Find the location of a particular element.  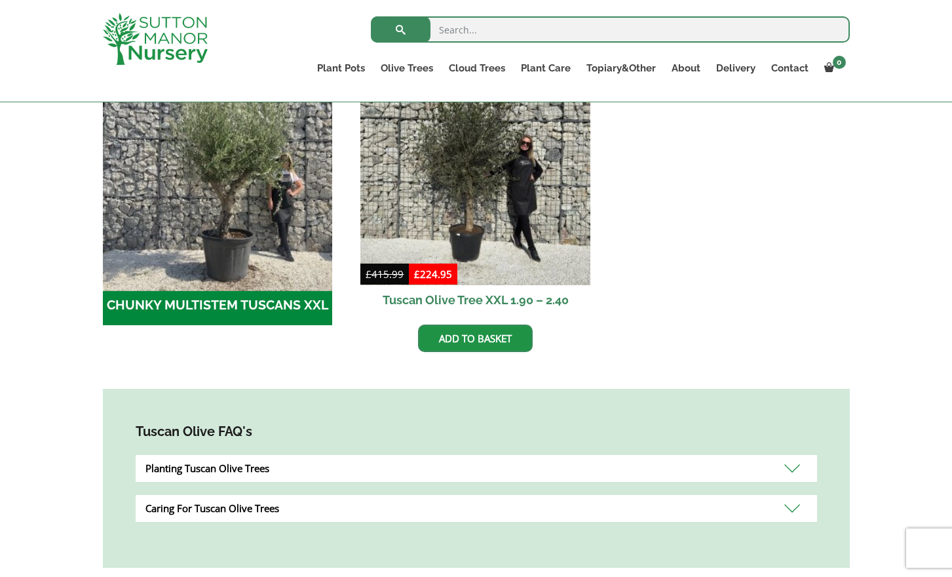

bdi: 415.99 is located at coordinates (385, 274).